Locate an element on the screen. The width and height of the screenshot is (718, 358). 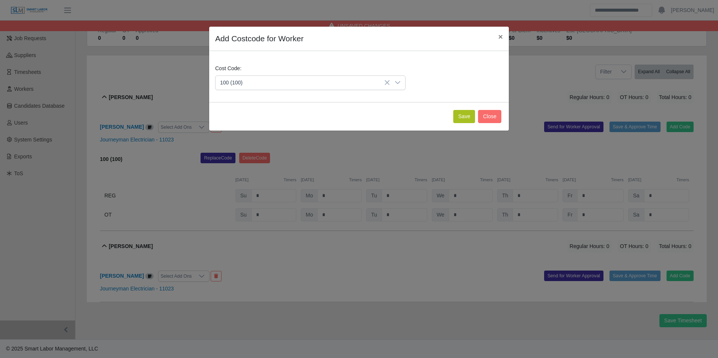
span: 100 (100) is located at coordinates (303, 83).